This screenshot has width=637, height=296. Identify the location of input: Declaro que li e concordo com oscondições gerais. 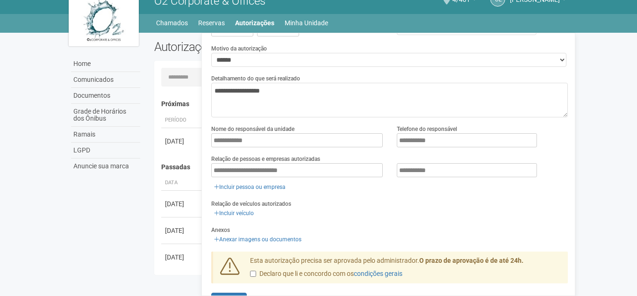
(253, 273).